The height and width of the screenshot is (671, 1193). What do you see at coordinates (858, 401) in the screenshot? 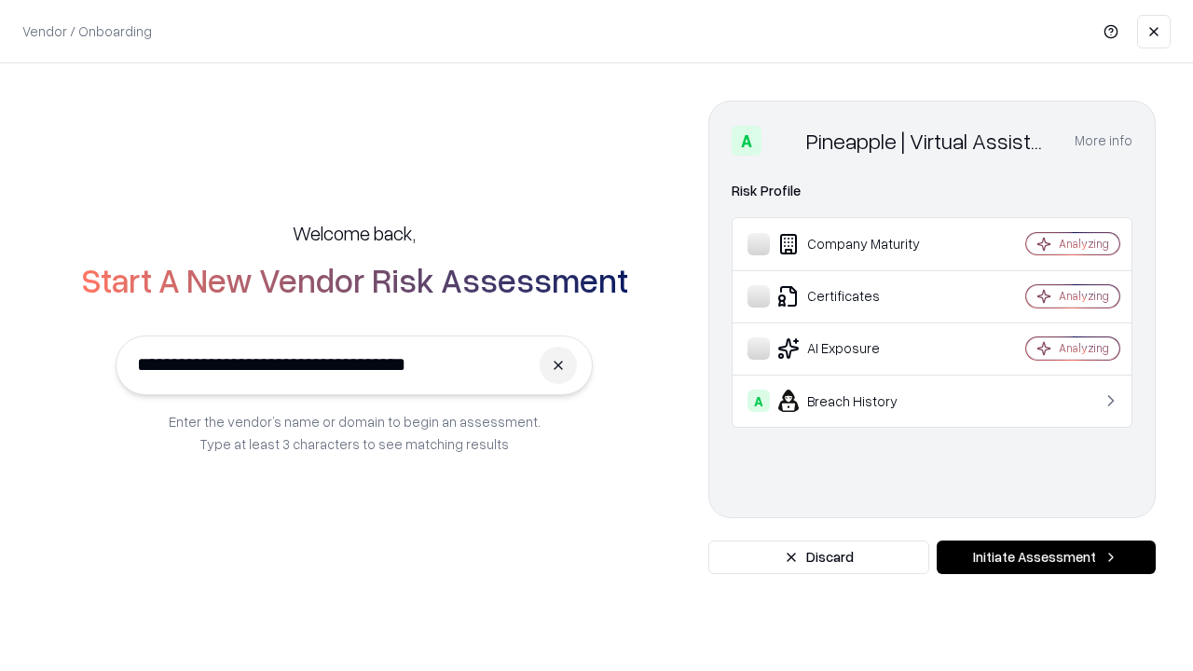
I see `div: Breach History` at bounding box center [858, 401].